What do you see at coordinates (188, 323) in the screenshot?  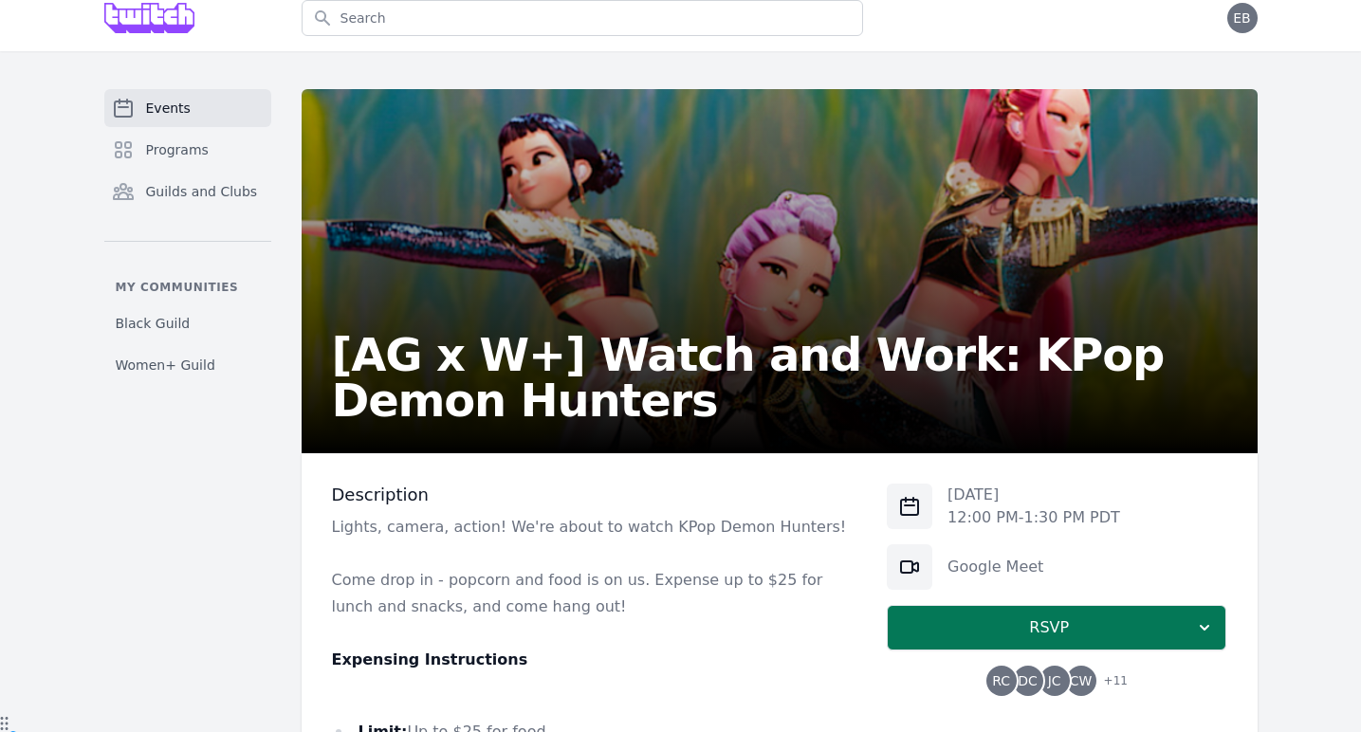 I see `a: Black Guild` at bounding box center [188, 323].